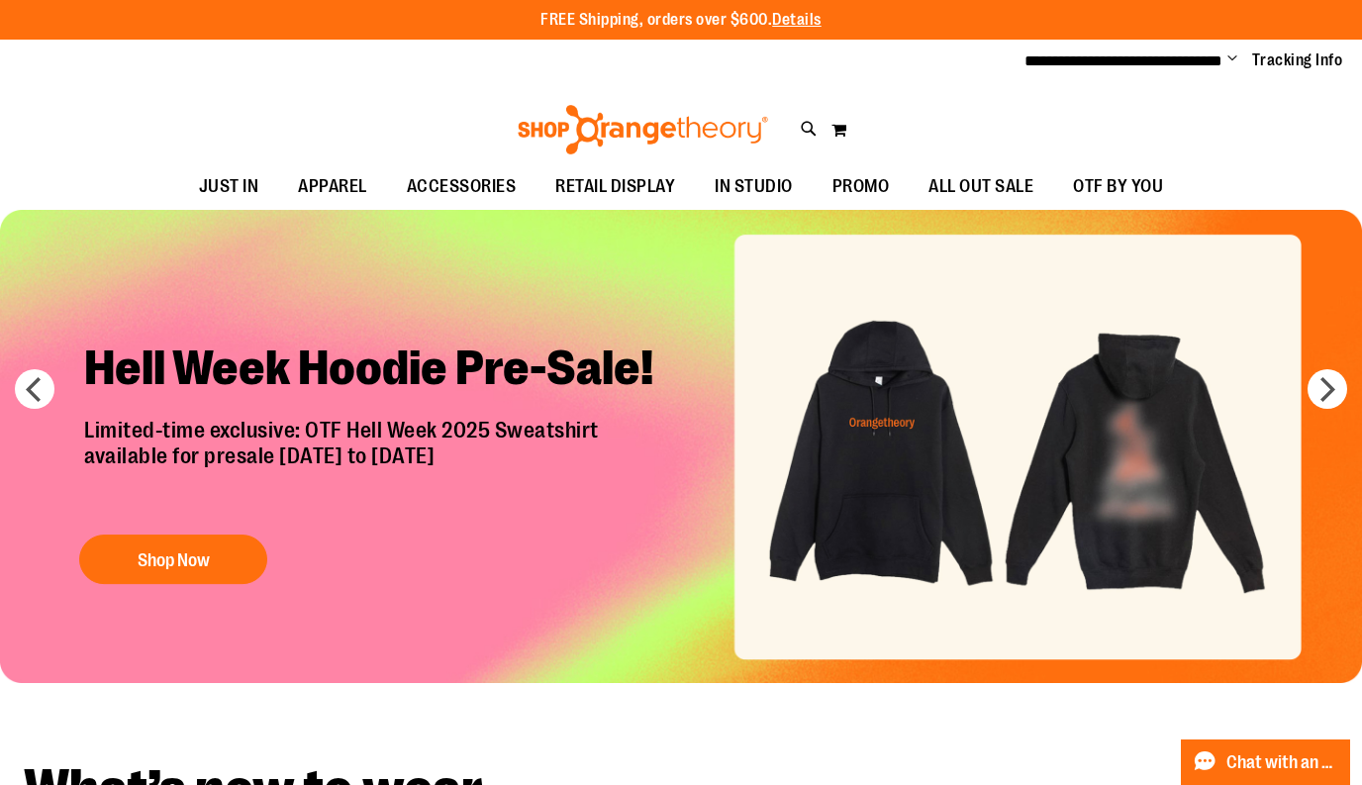  Describe the element at coordinates (461, 186) in the screenshot. I see `span: ACCESSORIES` at that location.